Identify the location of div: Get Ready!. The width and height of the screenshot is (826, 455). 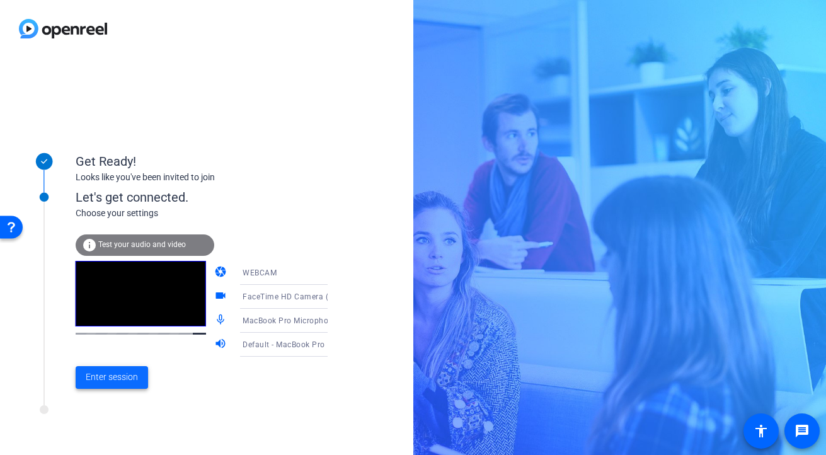
(202, 161).